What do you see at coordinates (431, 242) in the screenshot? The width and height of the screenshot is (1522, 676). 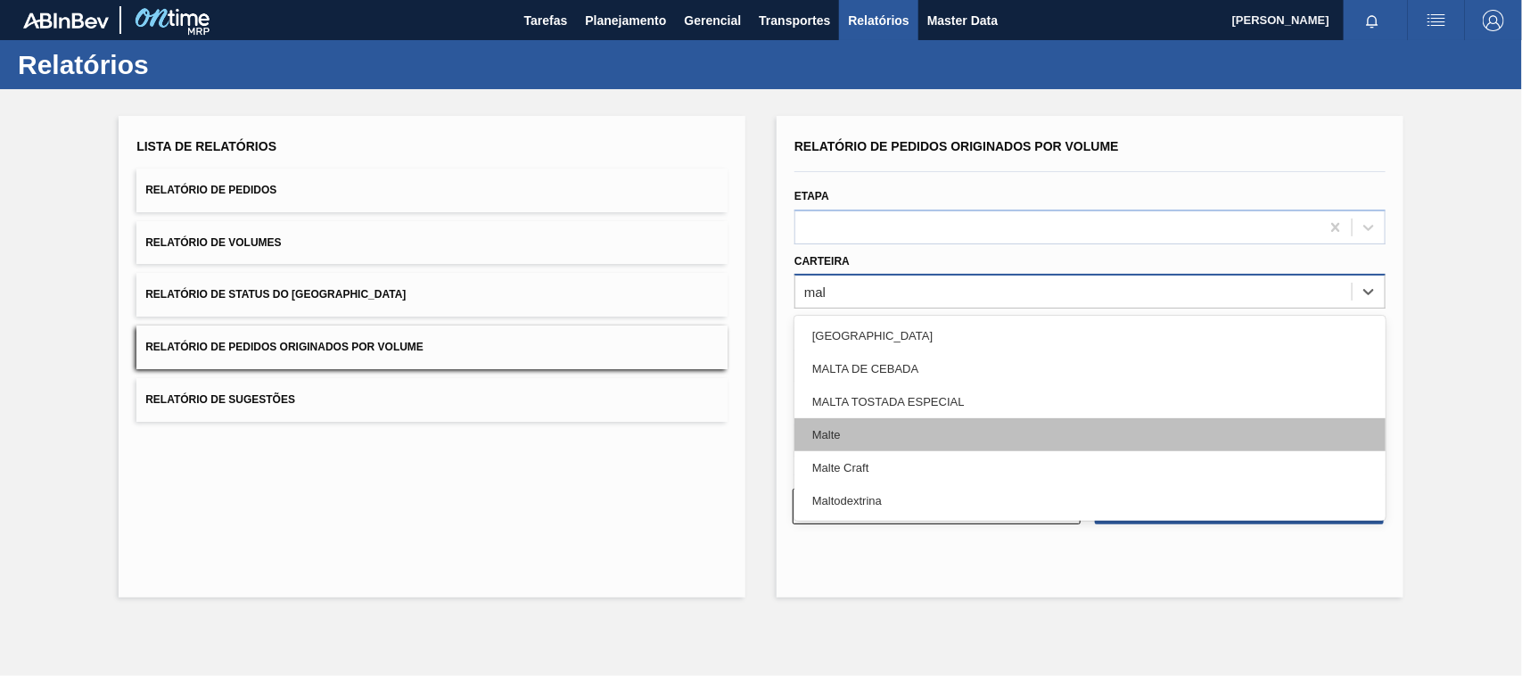 I see `button: Relatório de Volumes` at bounding box center [431, 242].